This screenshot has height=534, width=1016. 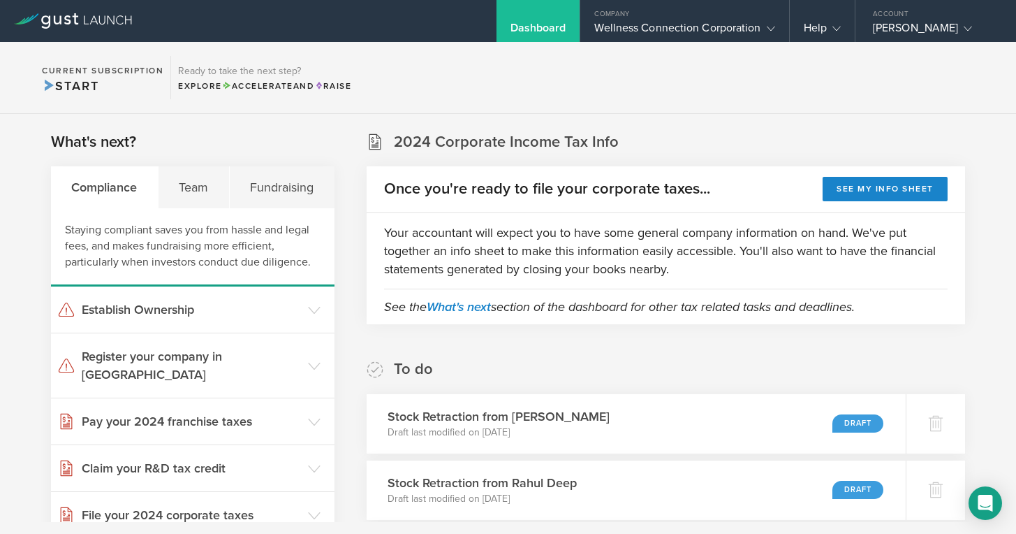 I want to click on h2: To do, so click(x=413, y=369).